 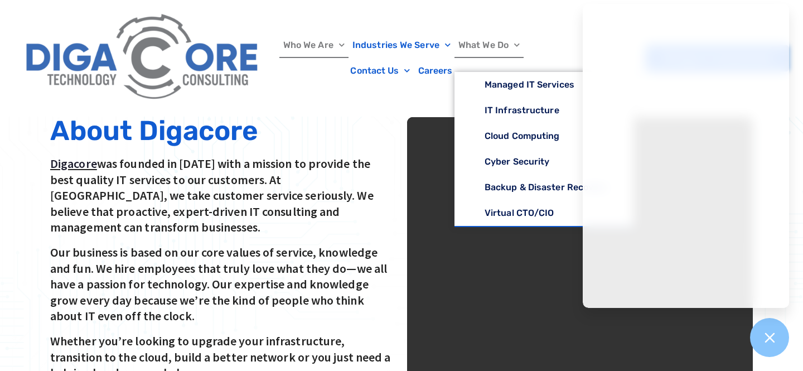 I want to click on a: IT Infrastructure, so click(x=544, y=110).